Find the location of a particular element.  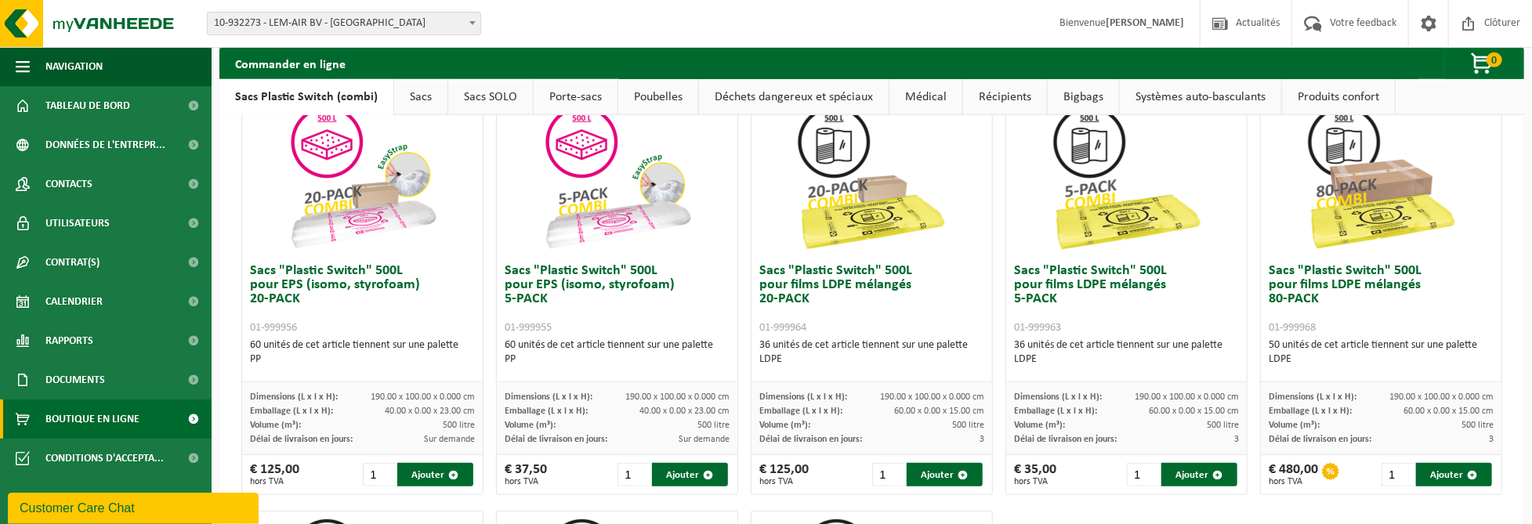

a: Sacs Plastic Switch (combi) is located at coordinates (306, 97).